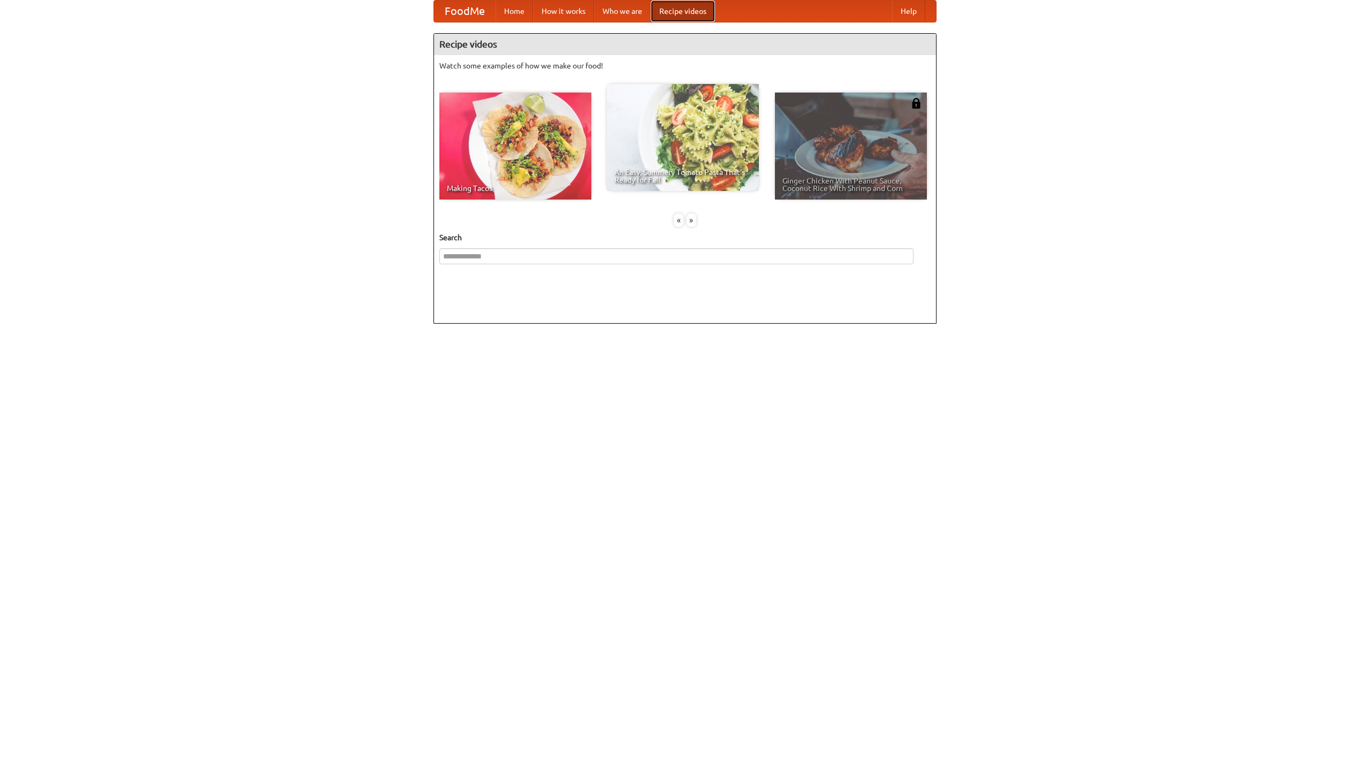  I want to click on h5: Search, so click(685, 238).